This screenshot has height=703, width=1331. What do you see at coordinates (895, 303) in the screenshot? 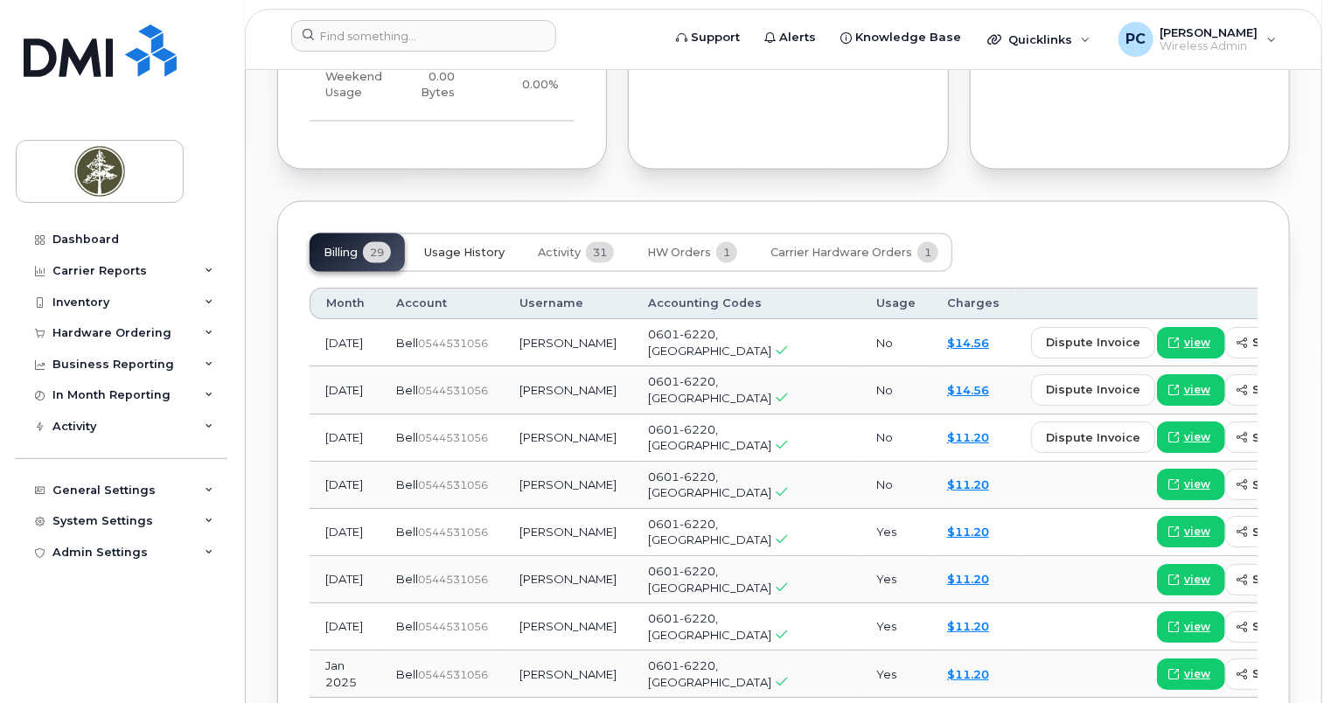
I see `th: Usage` at bounding box center [895, 303].